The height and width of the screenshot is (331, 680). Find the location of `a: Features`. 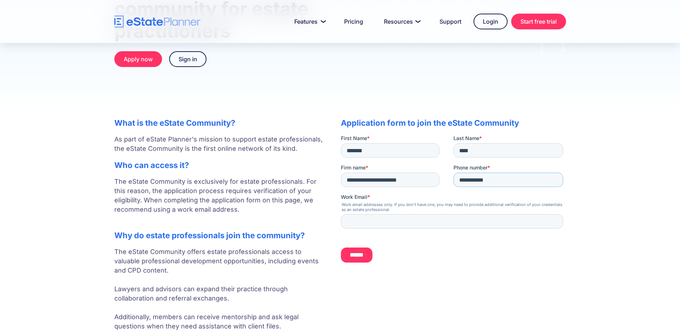

a: Features is located at coordinates (308, 21).